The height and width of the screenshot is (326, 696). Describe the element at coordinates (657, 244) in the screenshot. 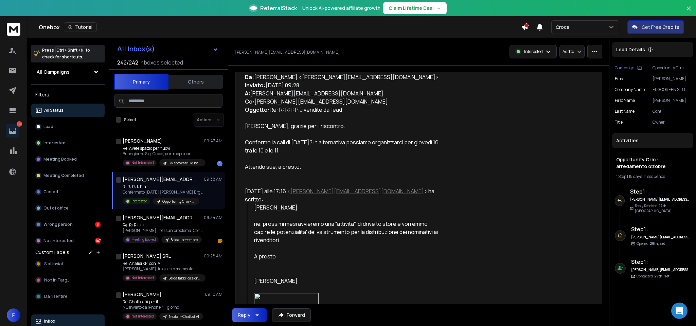

I see `span: 29th, set` at that location.